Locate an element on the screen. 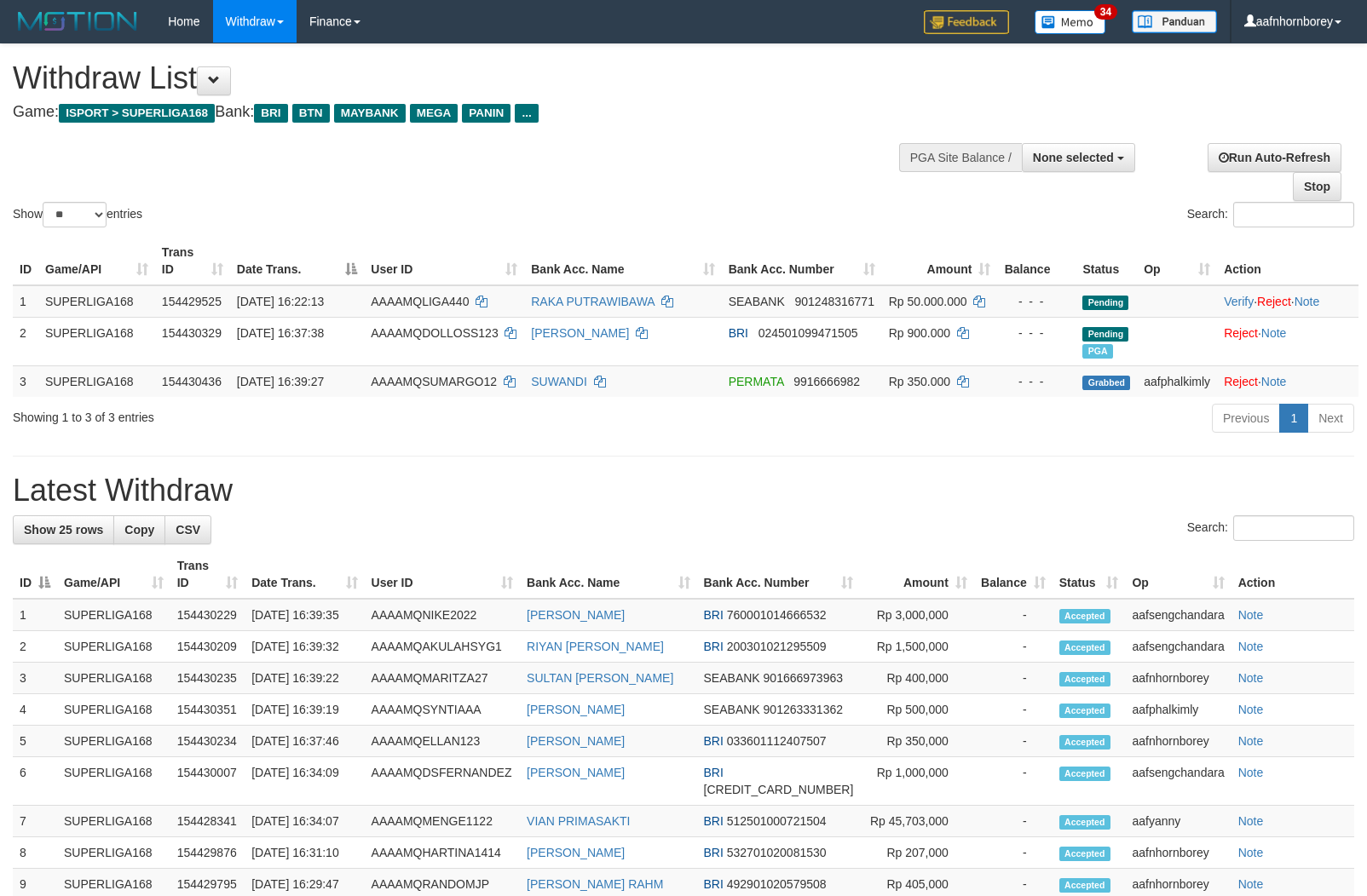 This screenshot has width=1367, height=896. span: 154430436 is located at coordinates (192, 382).